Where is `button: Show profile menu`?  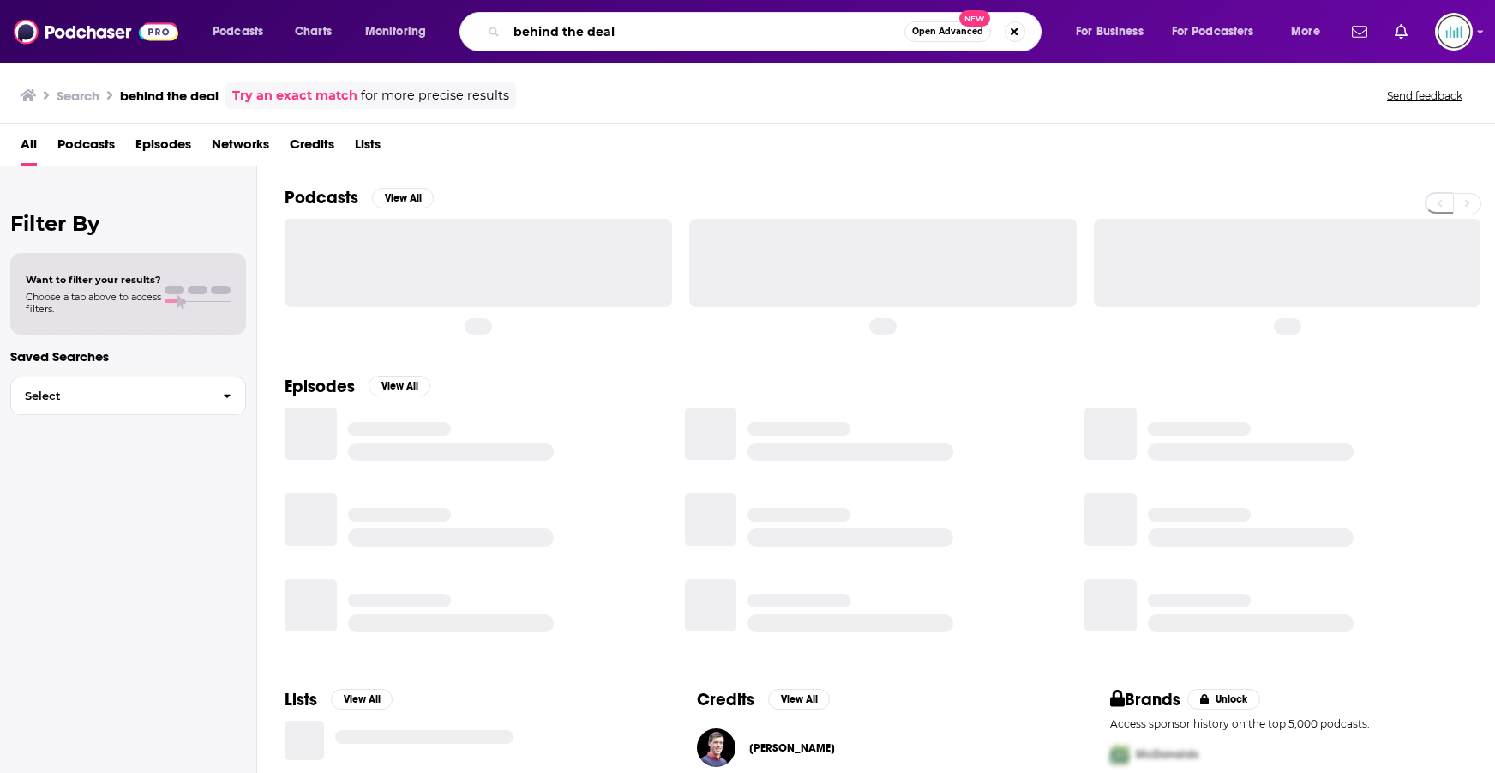
button: Show profile menu is located at coordinates (1454, 32).